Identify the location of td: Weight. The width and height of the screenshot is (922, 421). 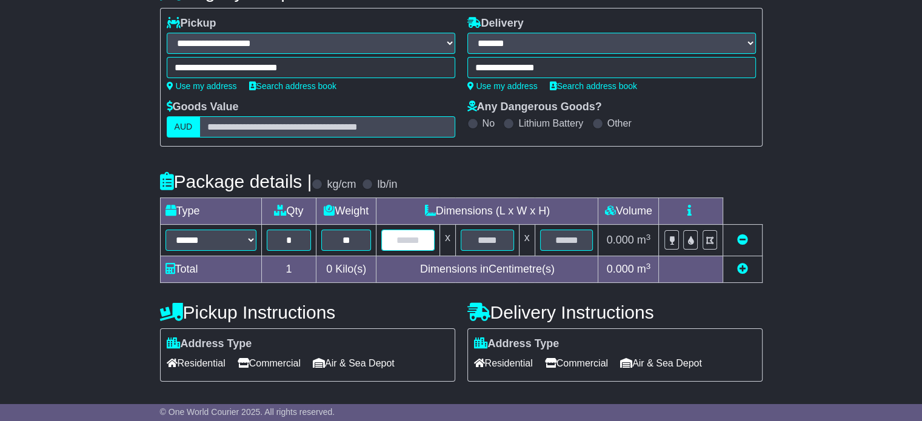
(346, 211).